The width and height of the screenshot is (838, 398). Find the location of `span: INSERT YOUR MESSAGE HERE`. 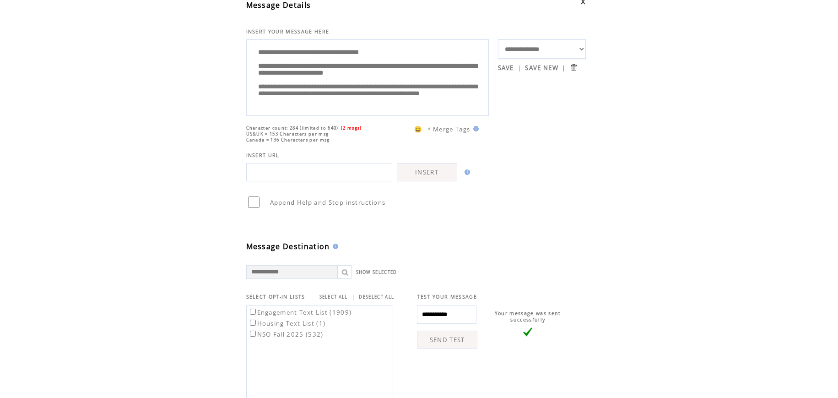

span: INSERT YOUR MESSAGE HERE is located at coordinates (288, 32).